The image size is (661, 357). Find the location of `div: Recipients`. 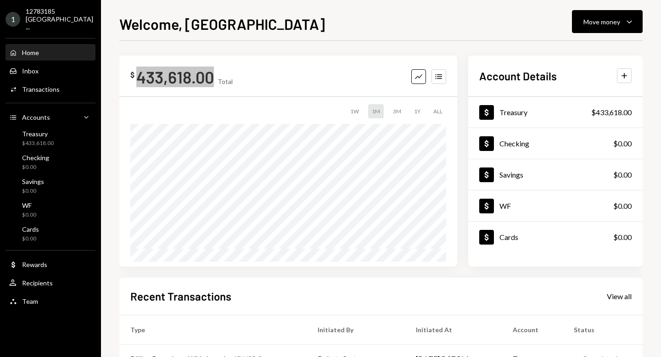

div: Recipients is located at coordinates (37, 283).